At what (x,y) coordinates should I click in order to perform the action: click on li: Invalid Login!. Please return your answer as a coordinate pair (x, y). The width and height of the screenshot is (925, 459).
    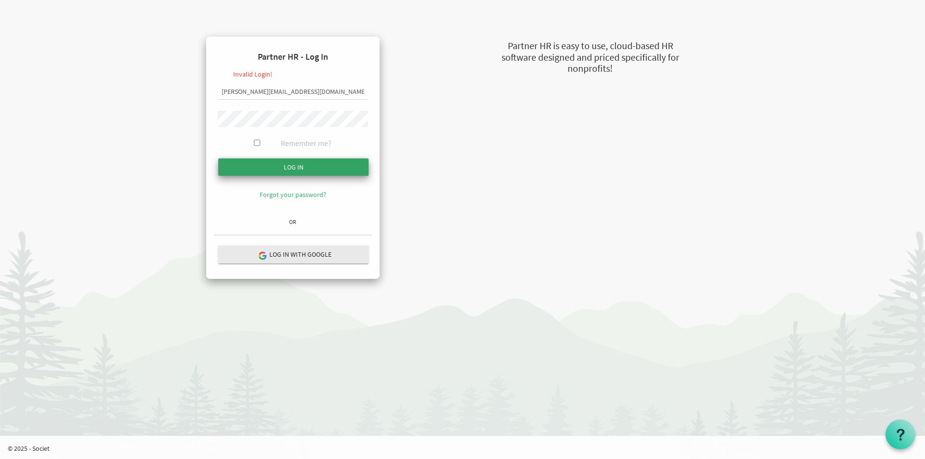
    Looking at the image, I should click on (263, 74).